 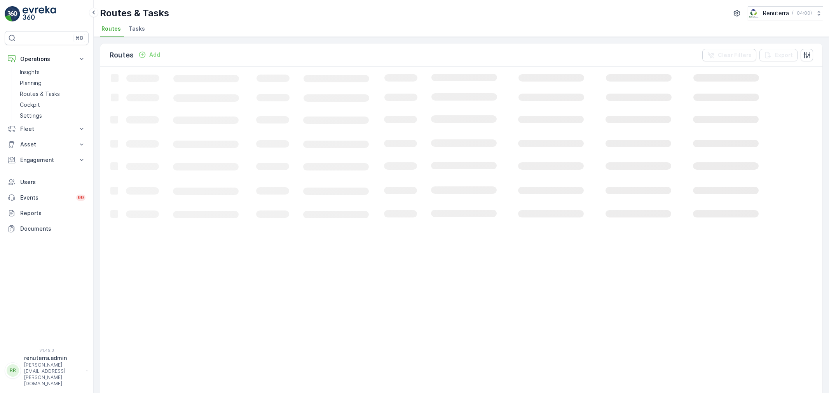 What do you see at coordinates (122, 55) in the screenshot?
I see `p: Routes` at bounding box center [122, 55].